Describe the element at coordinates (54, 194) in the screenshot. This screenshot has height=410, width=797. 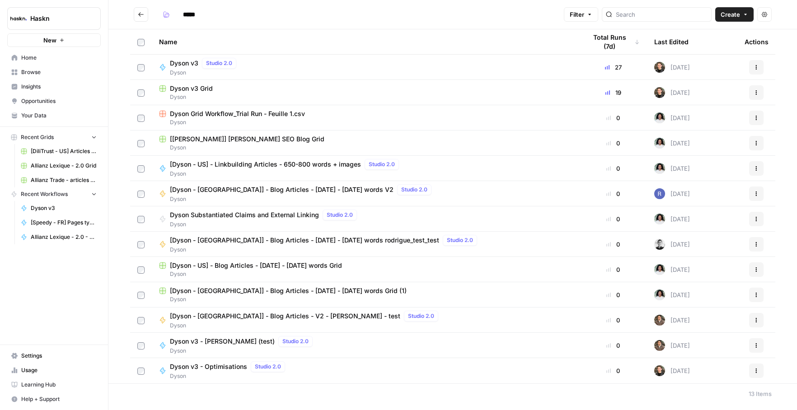
I see `button: Recent Workflows` at that location.